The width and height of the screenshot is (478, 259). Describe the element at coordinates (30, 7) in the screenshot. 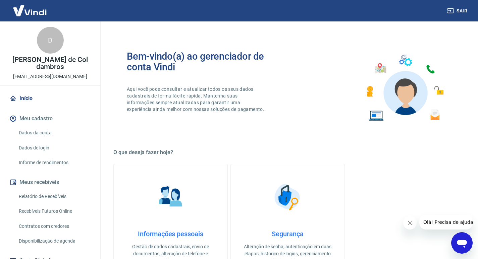

I see `span: Olá! Precisa de ajuda?` at that location.